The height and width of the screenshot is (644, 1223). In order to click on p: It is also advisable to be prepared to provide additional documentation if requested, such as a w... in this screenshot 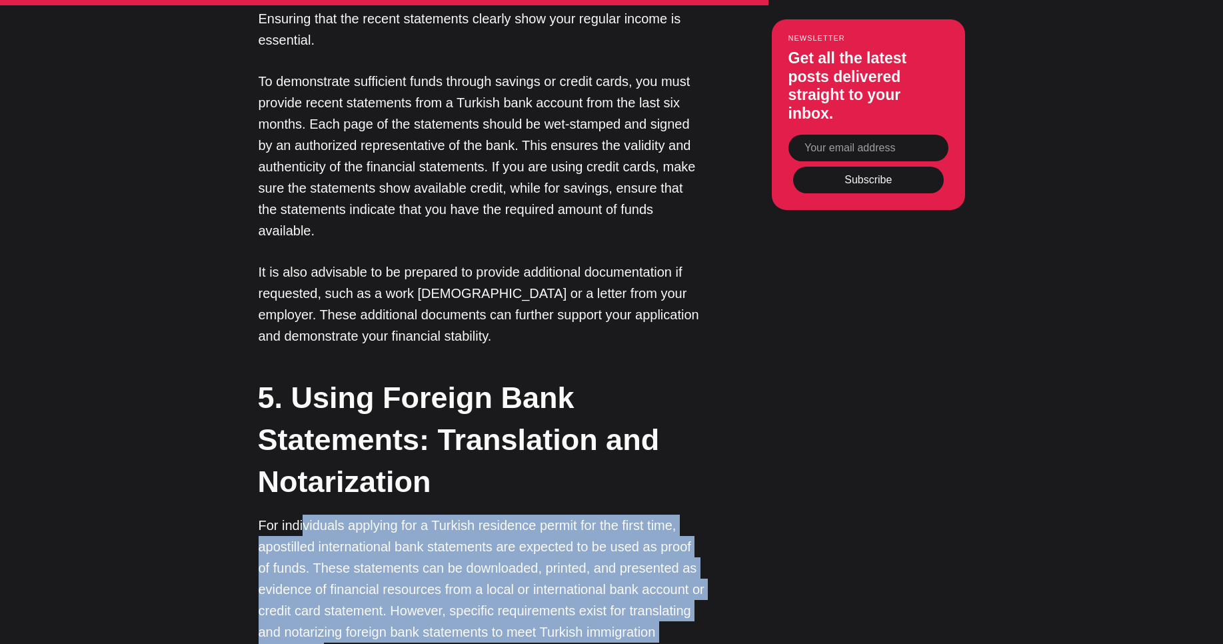, I will do `click(482, 304)`.